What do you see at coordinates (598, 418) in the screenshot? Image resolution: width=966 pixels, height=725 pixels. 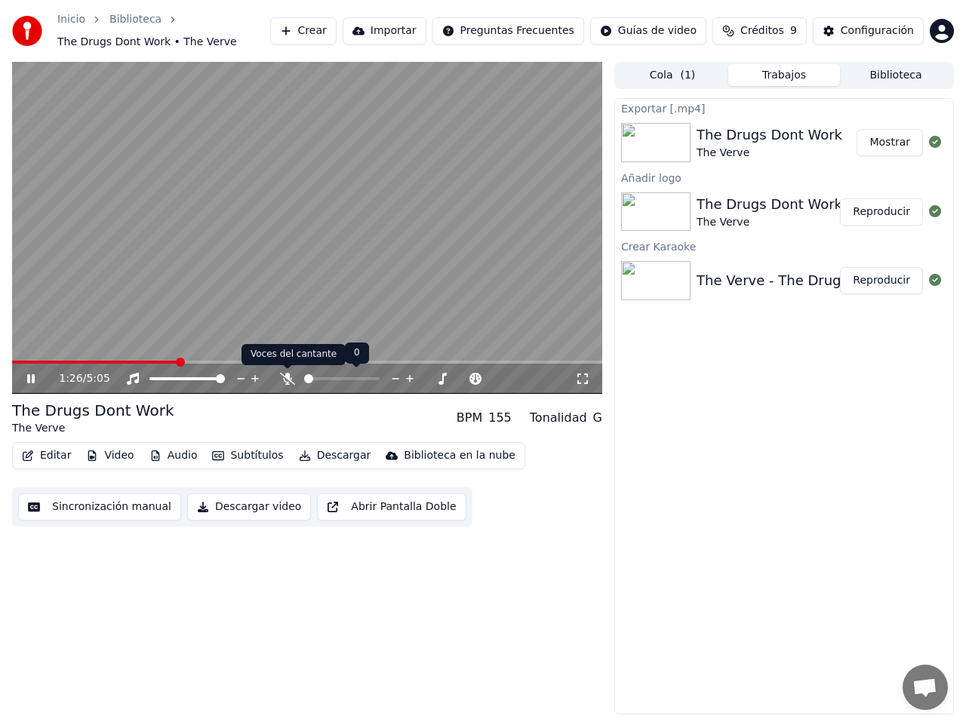 I see `div: G` at bounding box center [598, 418].